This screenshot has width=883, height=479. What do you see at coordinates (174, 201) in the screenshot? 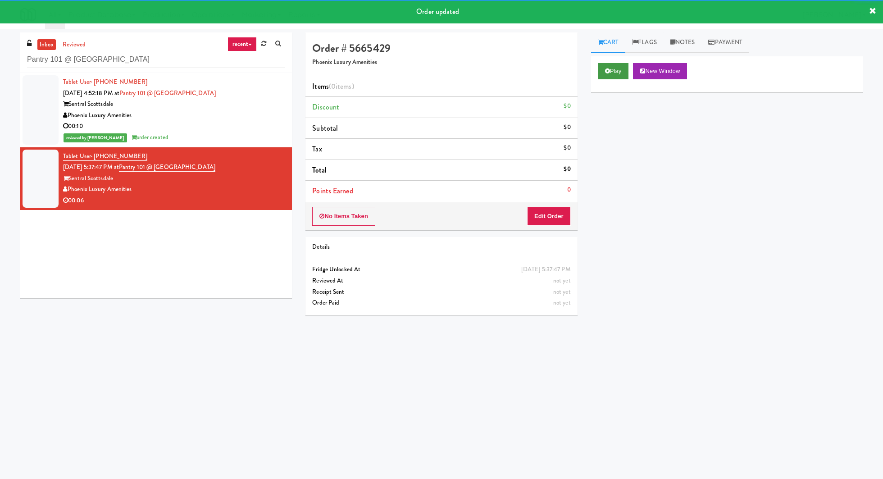
I see `div: 00:06` at bounding box center [174, 201].